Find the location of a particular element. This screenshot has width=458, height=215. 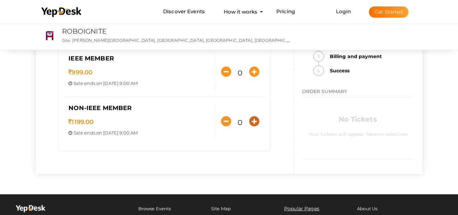

span: NON-IEEE MEMBER is located at coordinates (100, 108).